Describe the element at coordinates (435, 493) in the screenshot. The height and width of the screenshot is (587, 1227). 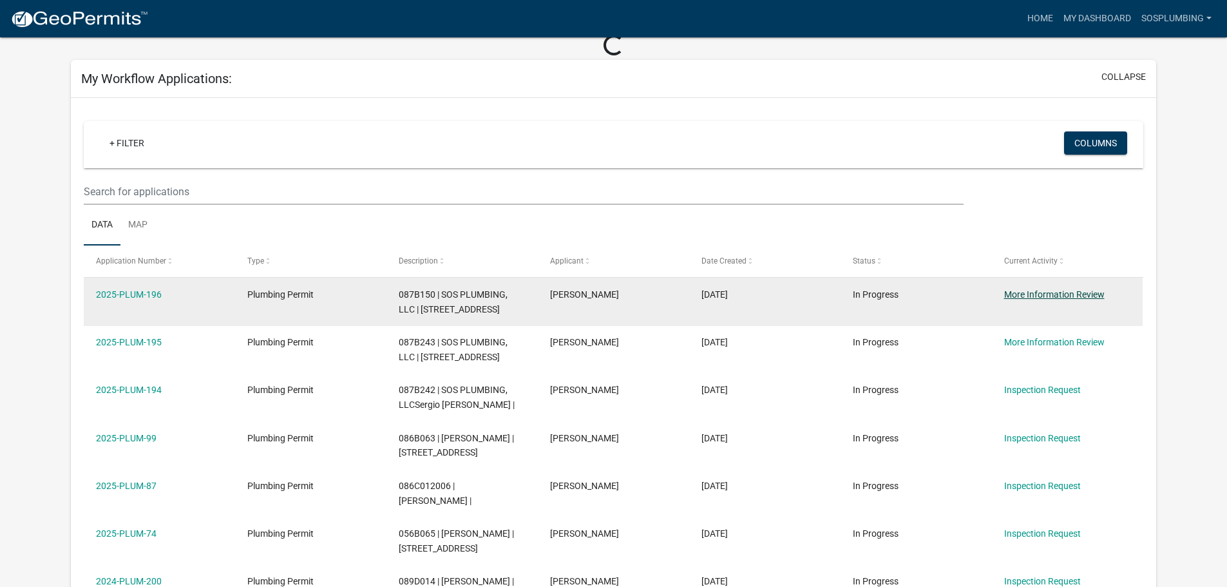
I see `span: 086C012006 | Sergio Monjaras |` at that location.